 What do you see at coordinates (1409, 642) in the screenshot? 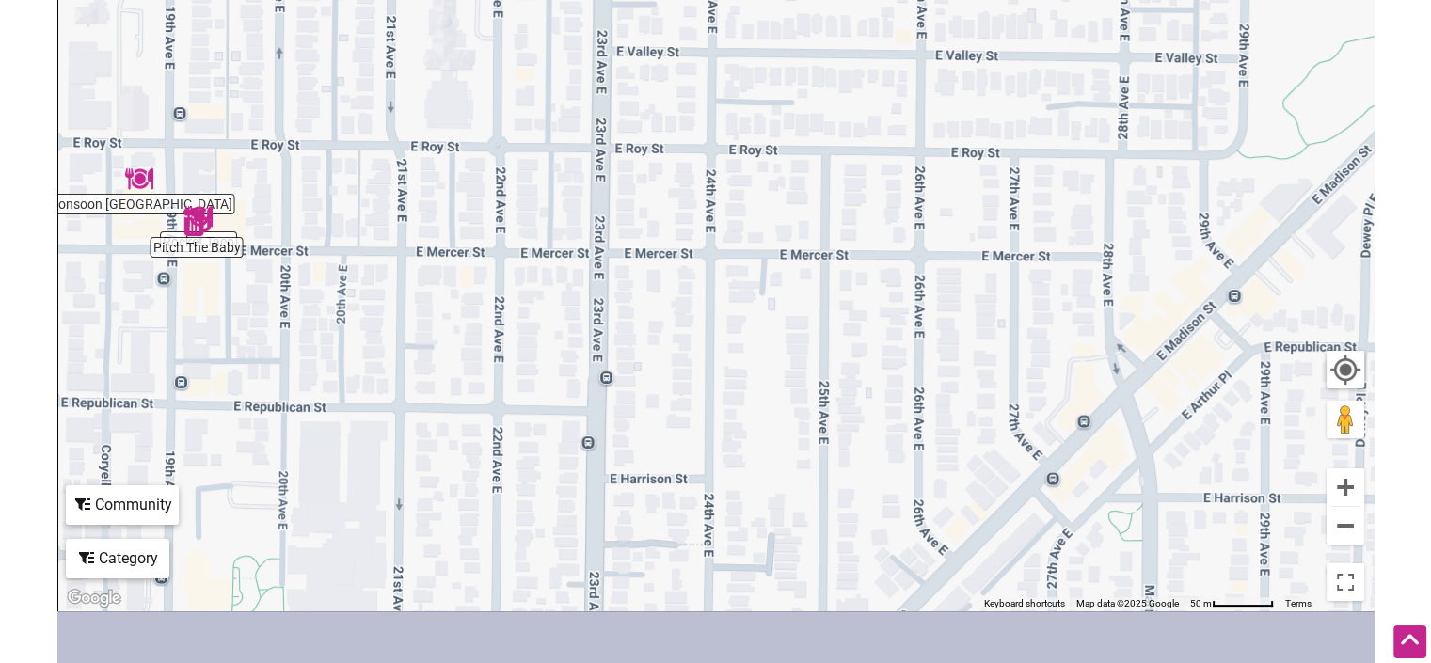
I see `div: Scroll Back to Top` at bounding box center [1409, 642].